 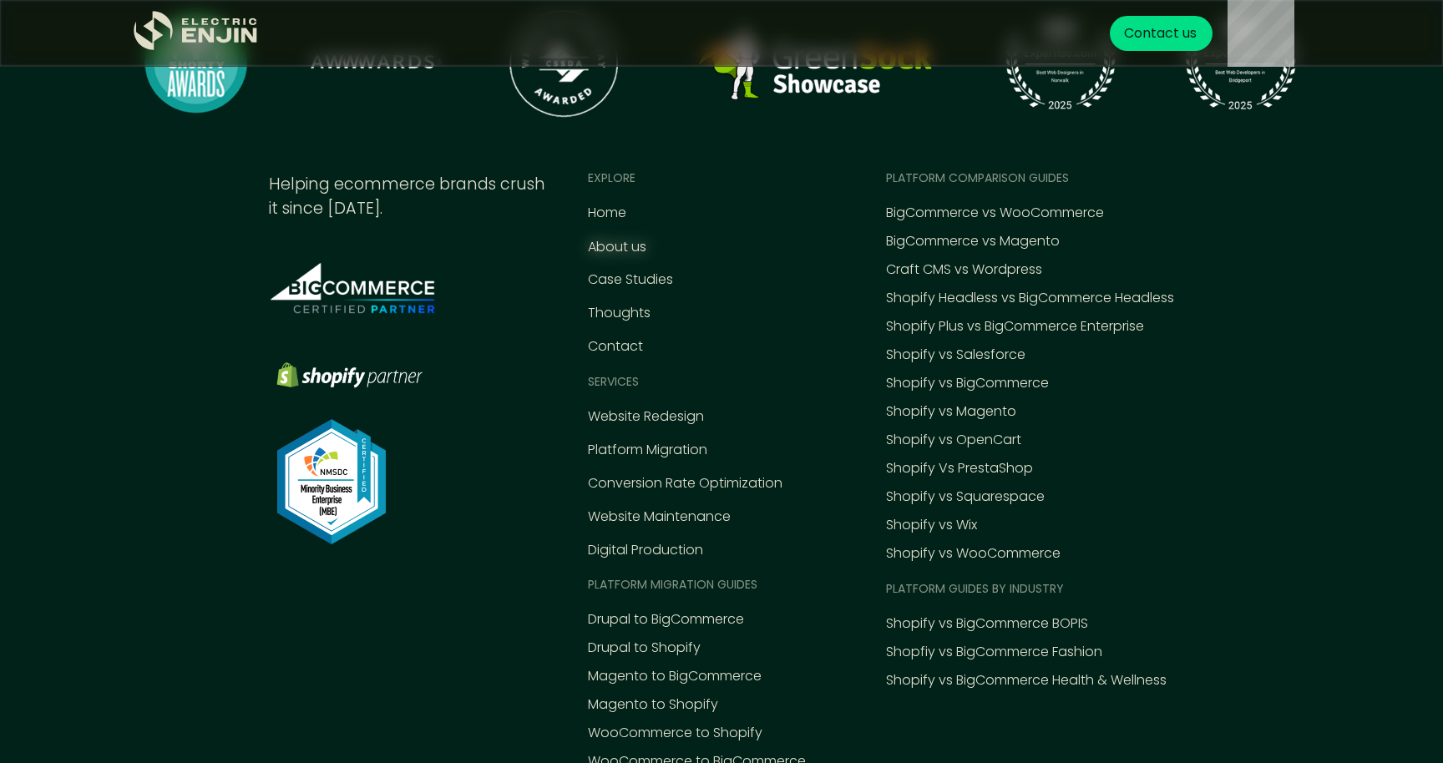 What do you see at coordinates (619, 313) in the screenshot?
I see `div: Thoughts` at bounding box center [619, 313].